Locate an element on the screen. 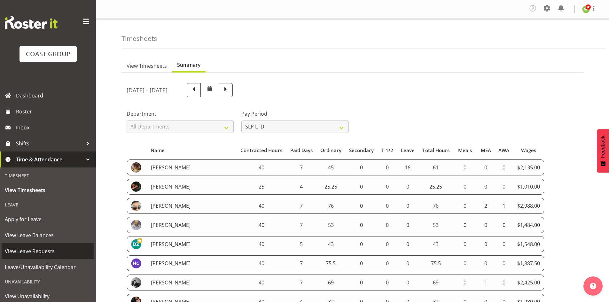  a: View Timesheets is located at coordinates (48, 190).